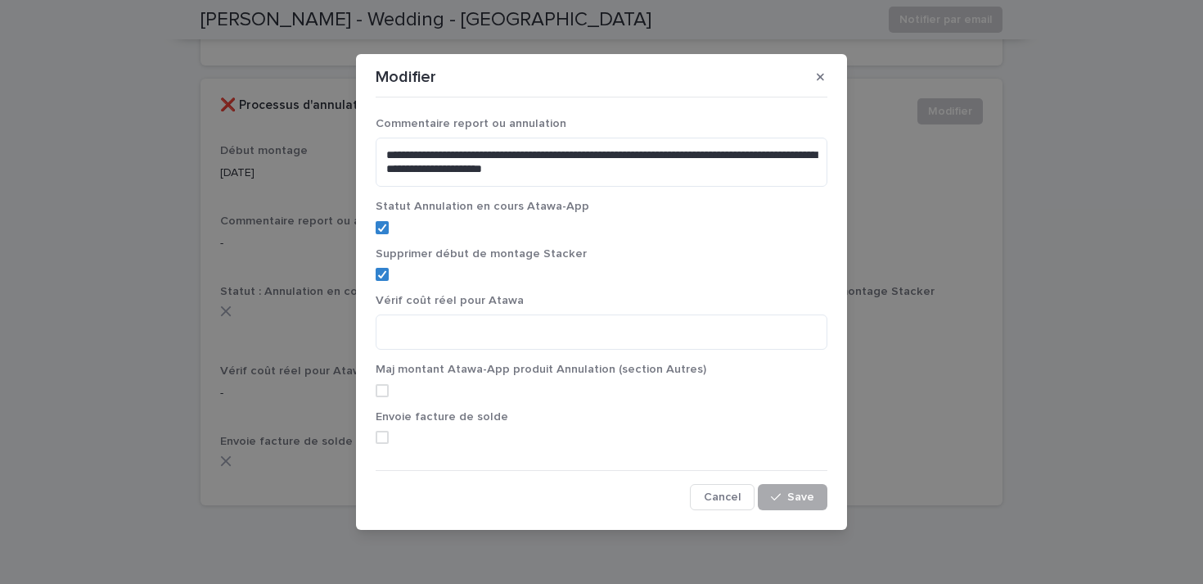 Image resolution: width=1203 pixels, height=584 pixels. What do you see at coordinates (792, 497) in the screenshot?
I see `button: Save` at bounding box center [792, 497].